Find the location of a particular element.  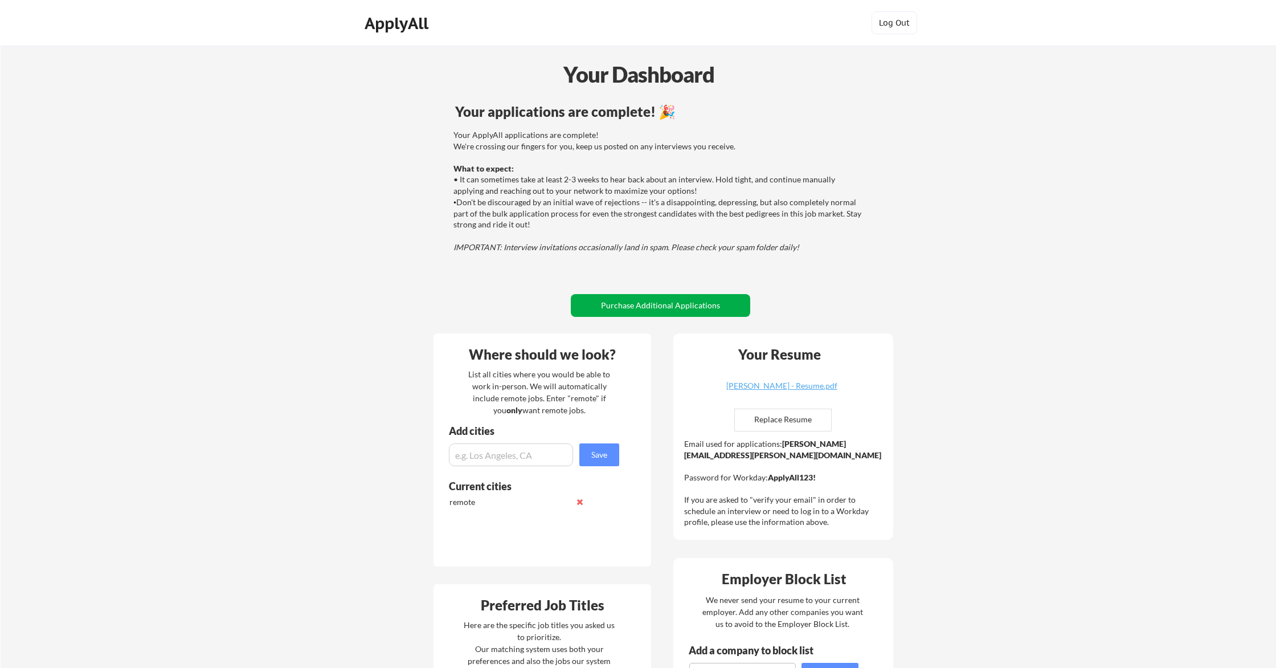

strong: What to expect: is located at coordinates (484, 168).